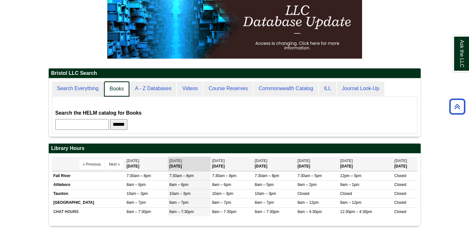  What do you see at coordinates (234, 148) in the screenshot?
I see `h2: Library Hours` at bounding box center [234, 148].